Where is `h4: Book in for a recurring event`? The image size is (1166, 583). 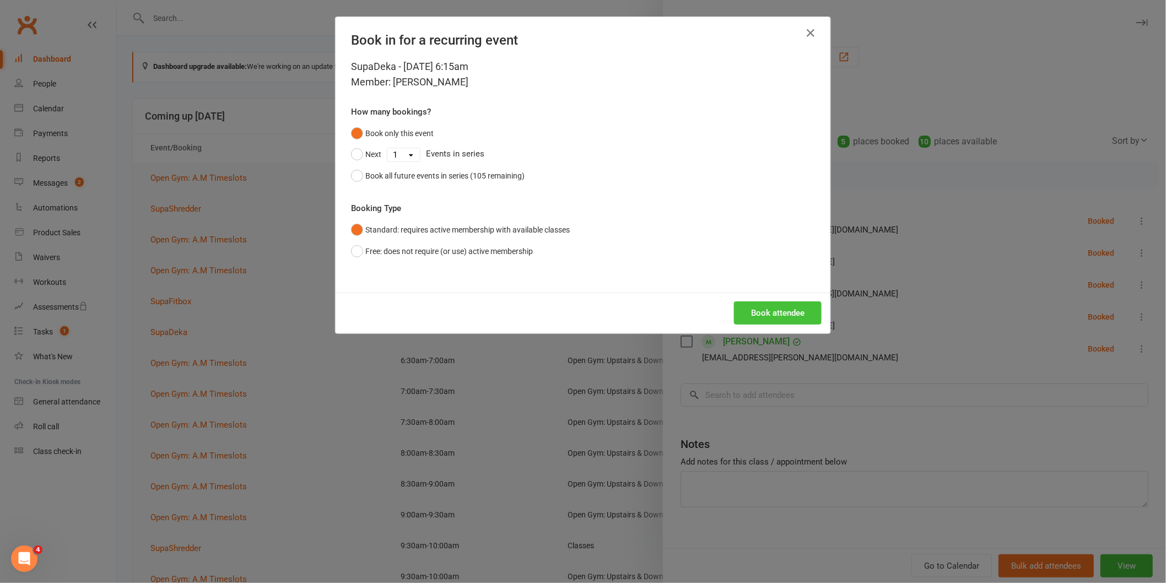
h4: Book in for a recurring event is located at coordinates (583, 40).